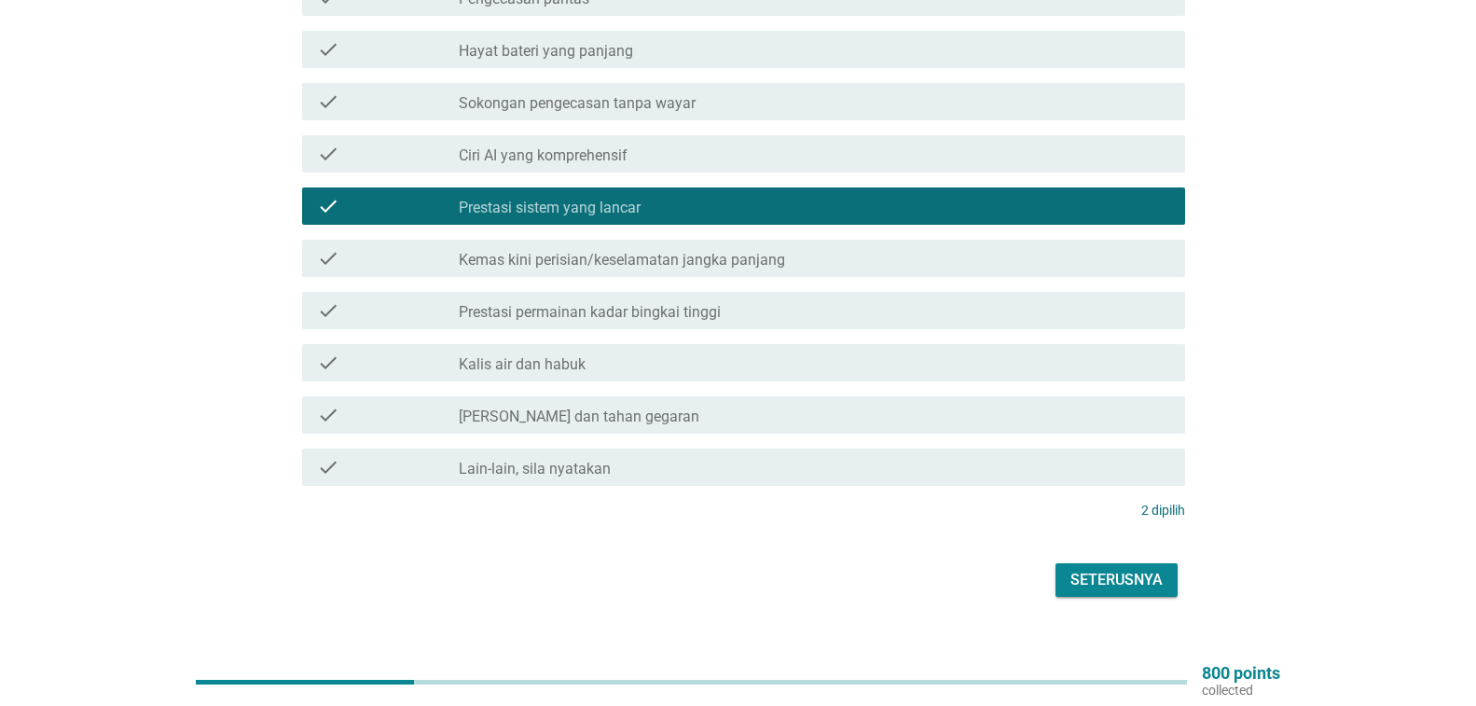 The width and height of the screenshot is (1476, 706). Describe the element at coordinates (1241, 673) in the screenshot. I see `p: 800 points` at that location.